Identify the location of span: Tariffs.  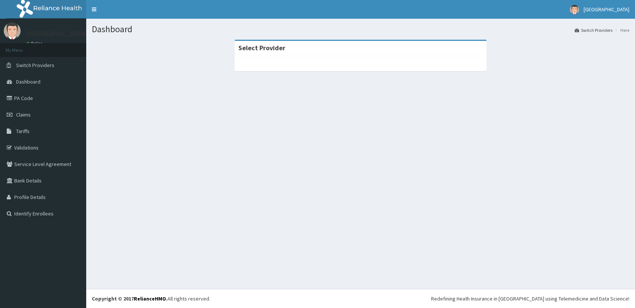
(23, 131).